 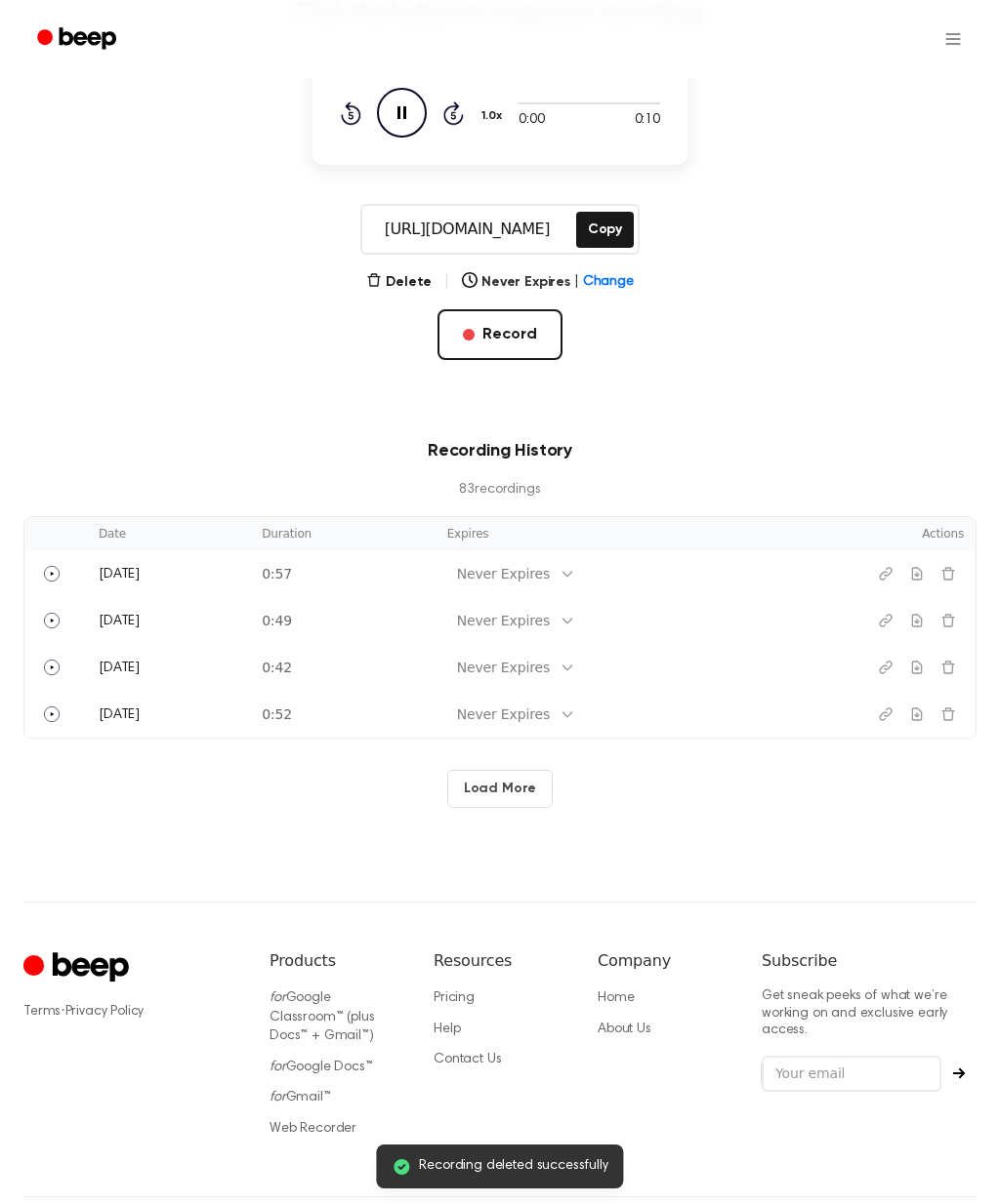 I want to click on span: 0:00, so click(x=531, y=120).